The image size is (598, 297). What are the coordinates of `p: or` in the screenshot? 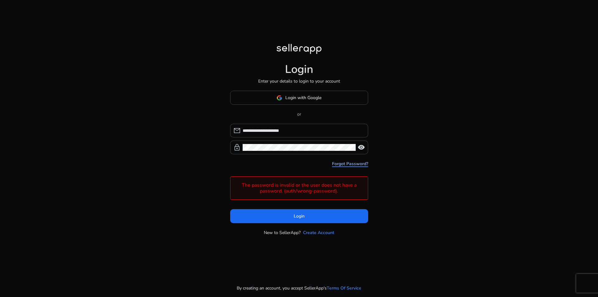 It's located at (299, 114).